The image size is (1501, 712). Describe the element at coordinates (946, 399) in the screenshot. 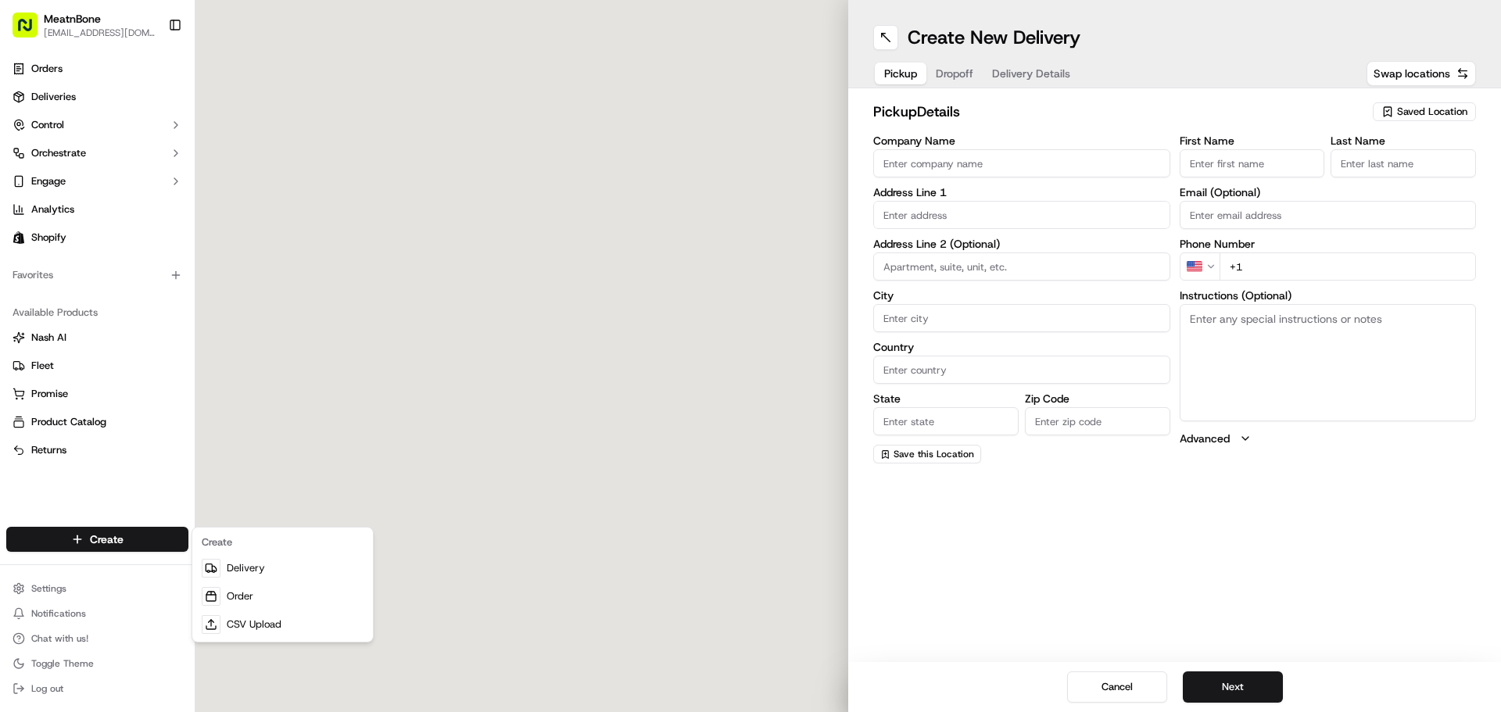

I see `label: State` at that location.